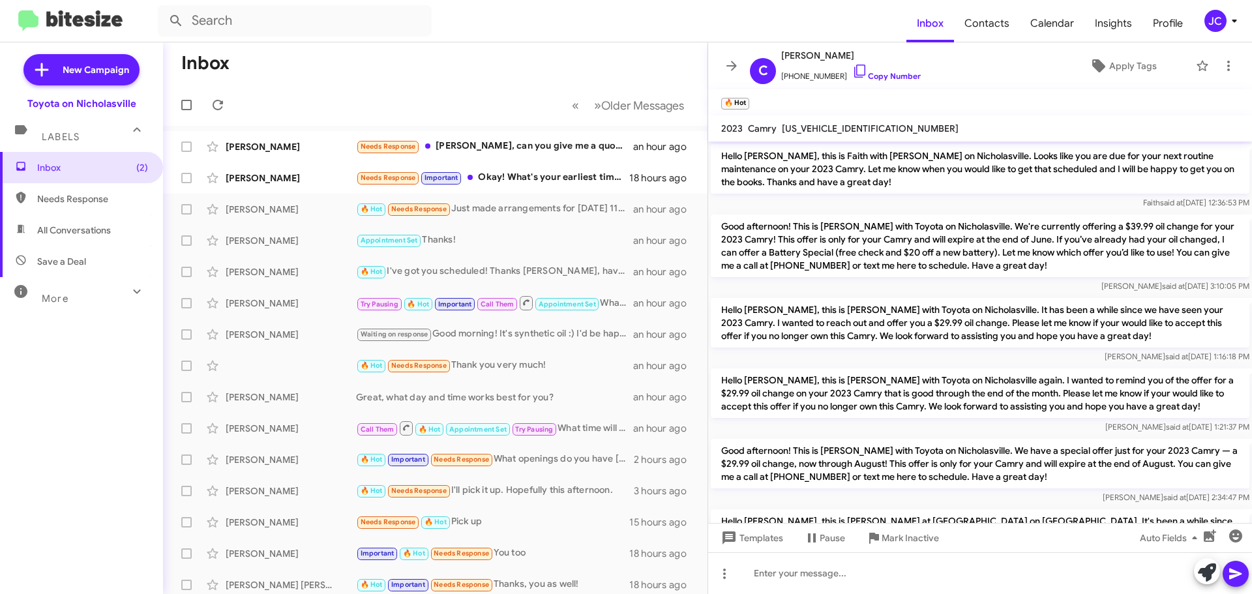 This screenshot has height=594, width=1252. What do you see at coordinates (930, 23) in the screenshot?
I see `a: Inbox` at bounding box center [930, 23].